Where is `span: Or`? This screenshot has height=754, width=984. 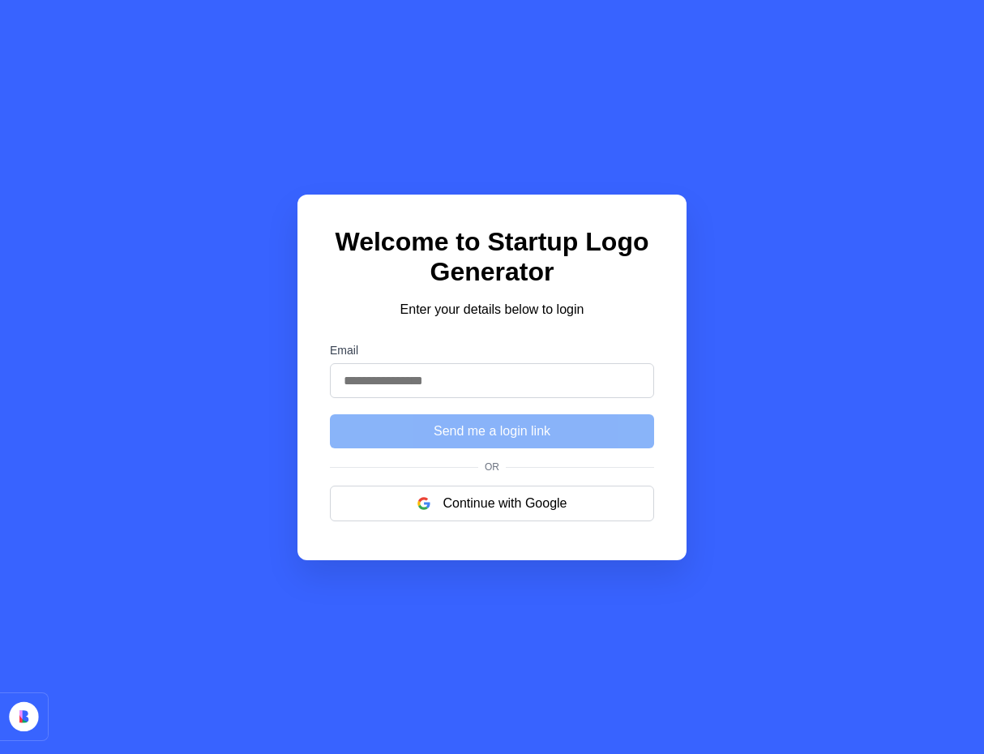
span: Or is located at coordinates (492, 467).